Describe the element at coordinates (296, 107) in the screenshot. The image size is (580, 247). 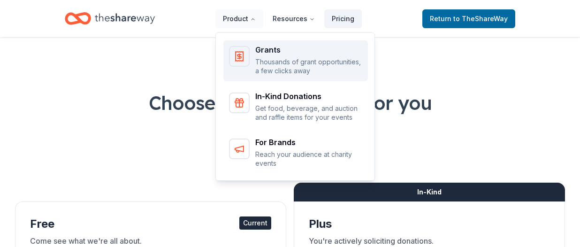
I see `a: In-Kind DonationsGet food, beverage, and auction and raffle items for your events` at that location.